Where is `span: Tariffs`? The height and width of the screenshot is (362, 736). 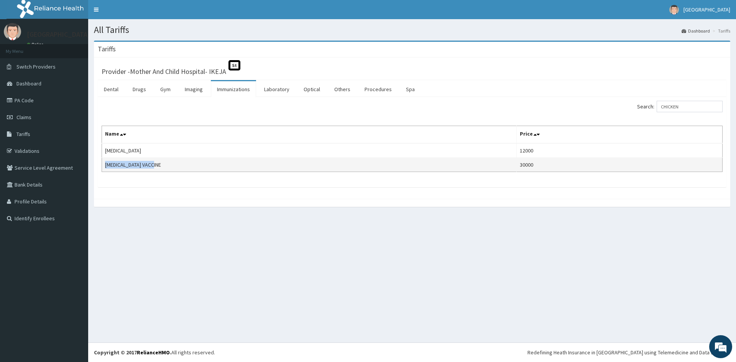
span: Tariffs is located at coordinates (23, 134).